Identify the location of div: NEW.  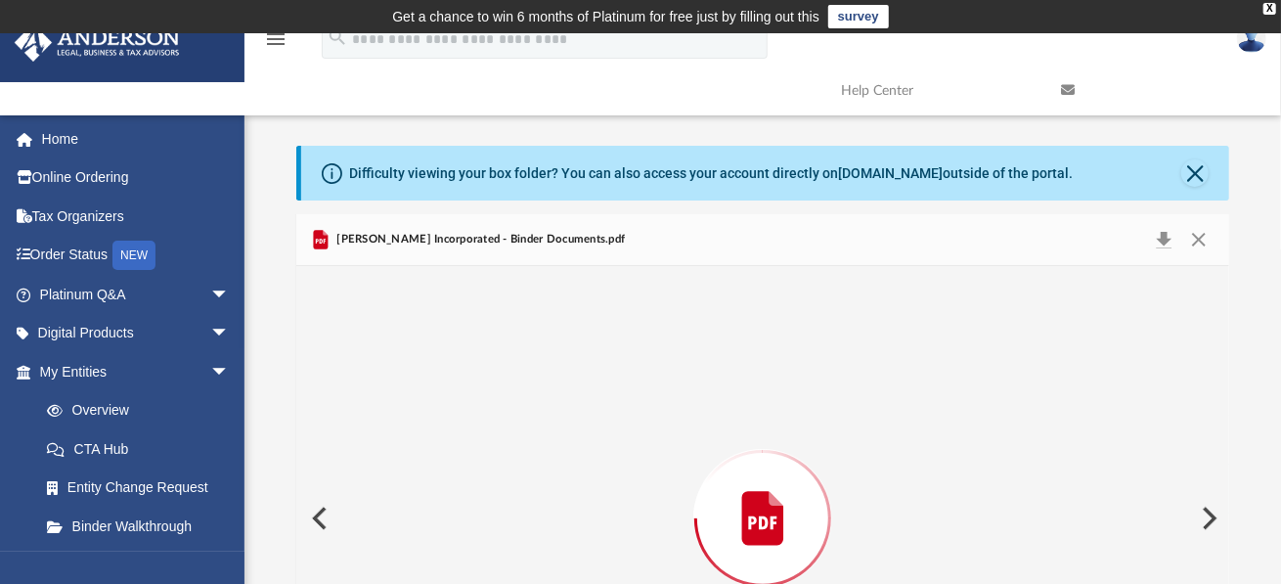
(134, 255).